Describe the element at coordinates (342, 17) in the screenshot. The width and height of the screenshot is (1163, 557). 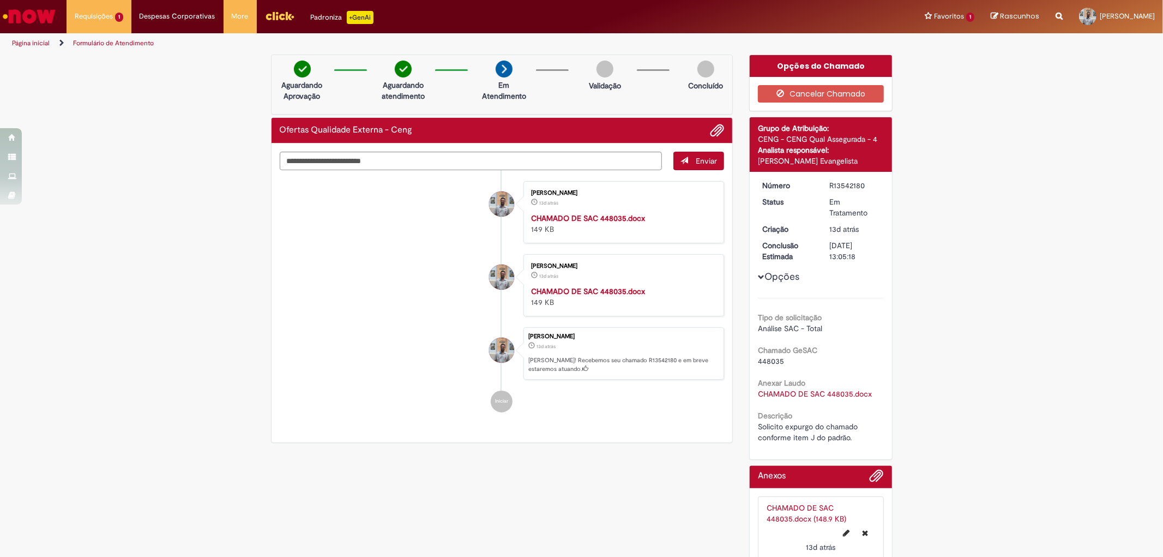
I see `div: Padroniza` at that location.